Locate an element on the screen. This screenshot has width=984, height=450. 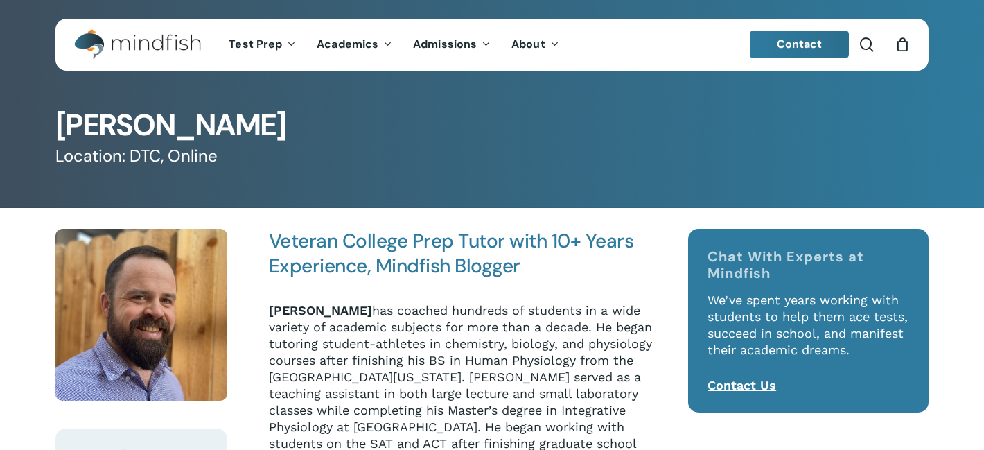
h4: Chat With Experts at Mindfish is located at coordinates (808, 265).